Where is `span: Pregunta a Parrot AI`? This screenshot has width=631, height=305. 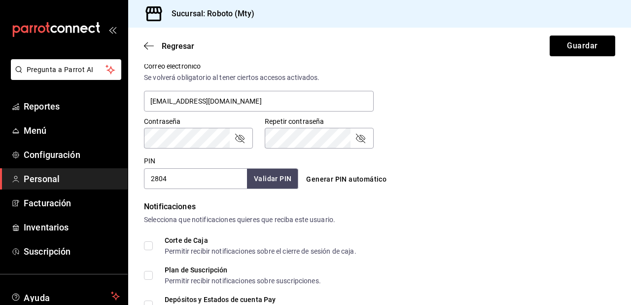 span: Pregunta a Parrot AI is located at coordinates (66, 70).